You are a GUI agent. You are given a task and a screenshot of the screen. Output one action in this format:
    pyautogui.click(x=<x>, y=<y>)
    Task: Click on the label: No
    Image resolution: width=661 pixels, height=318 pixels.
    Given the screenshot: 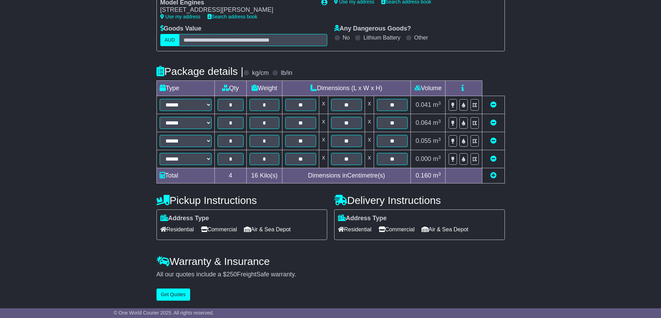 What is the action you would take?
    pyautogui.click(x=347, y=37)
    